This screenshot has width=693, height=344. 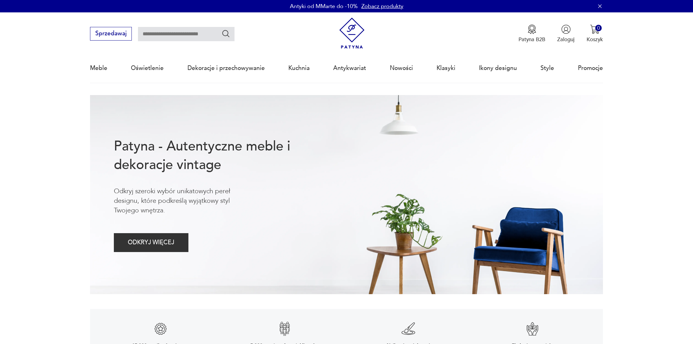 I want to click on a: Klasyki, so click(x=446, y=68).